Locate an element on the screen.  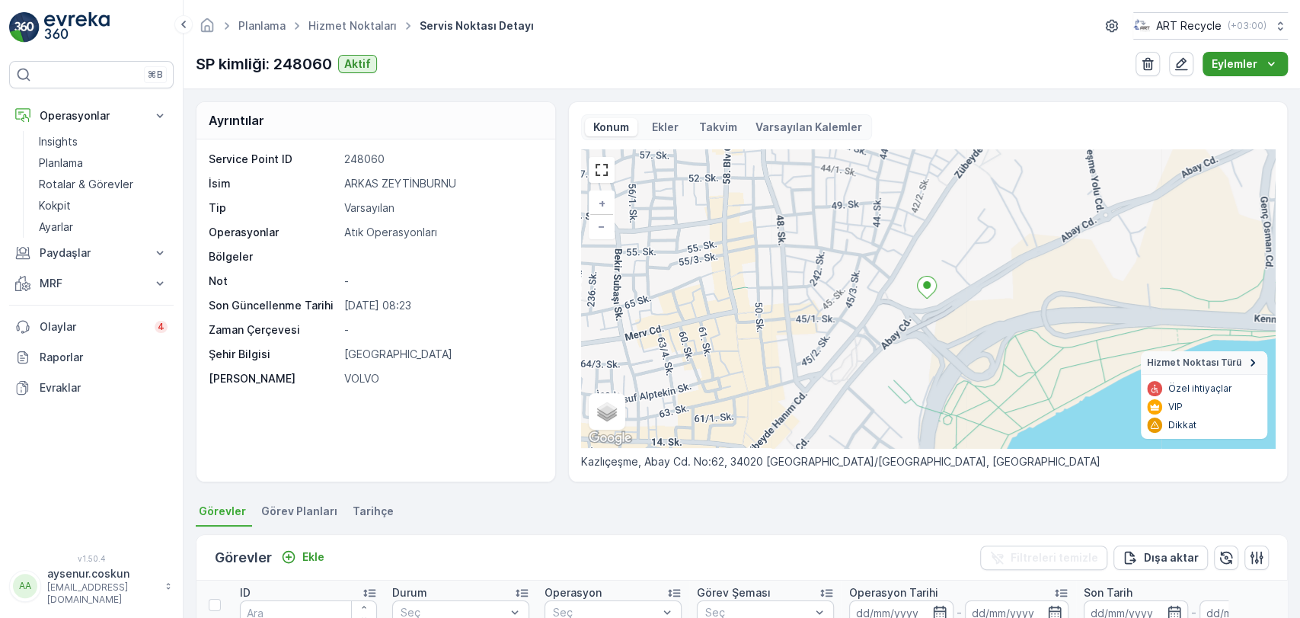
a: Yakınlaştır is located at coordinates (602, 203).